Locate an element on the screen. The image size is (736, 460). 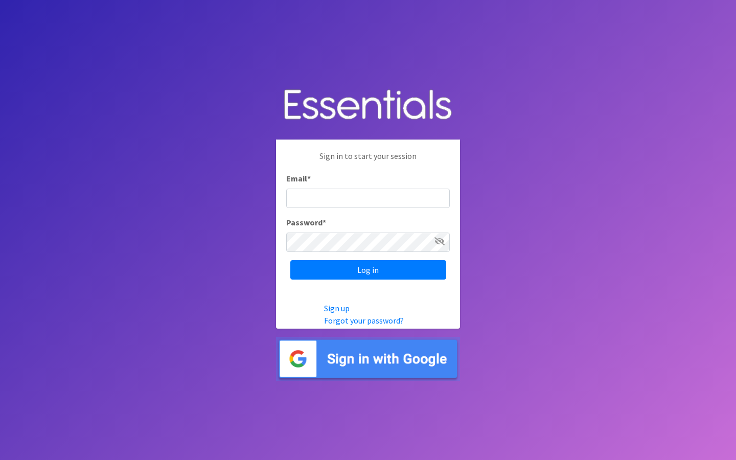
label: Password is located at coordinates (306, 222).